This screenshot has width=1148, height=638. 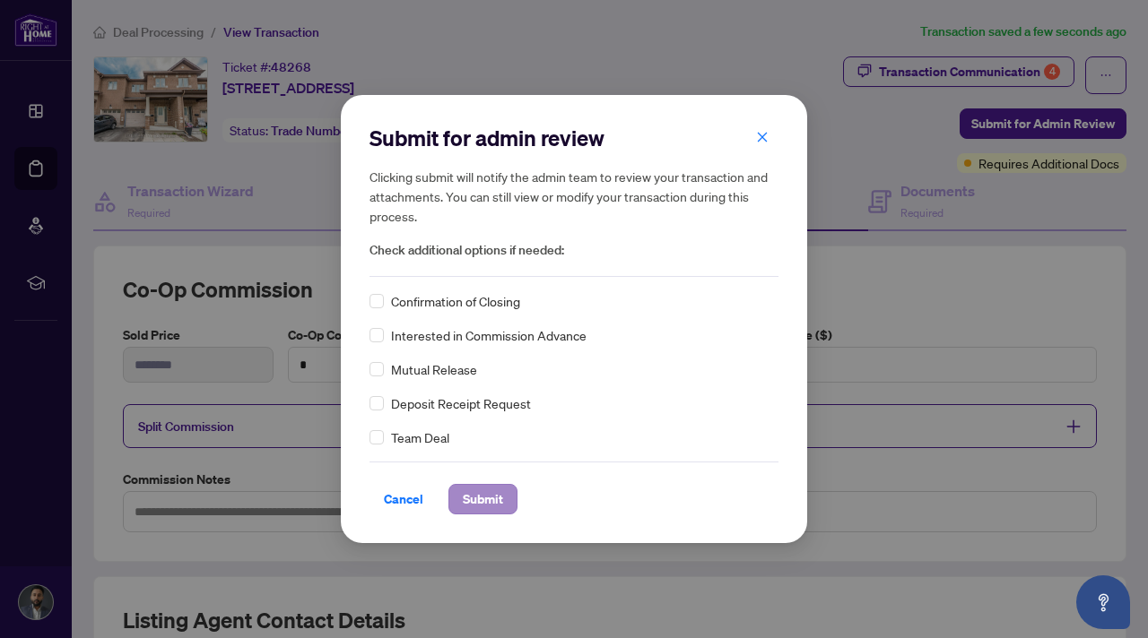 I want to click on span: close, so click(x=762, y=137).